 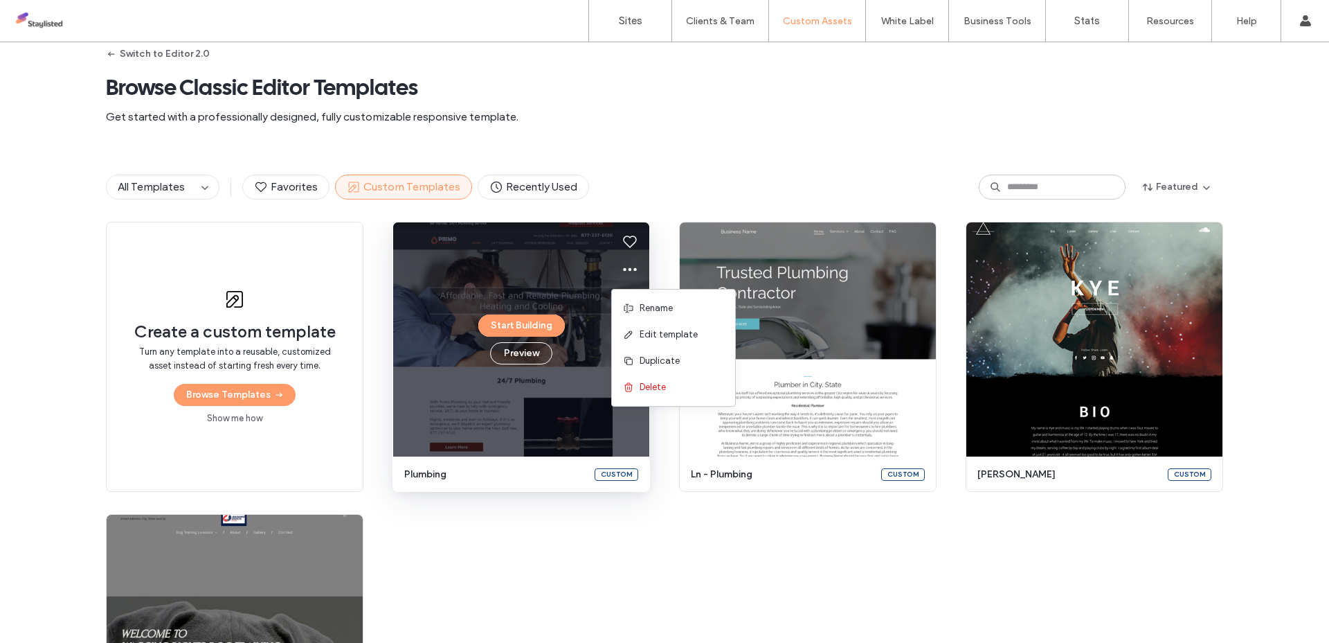 What do you see at coordinates (404, 187) in the screenshot?
I see `button: Custom Templates` at bounding box center [404, 187].